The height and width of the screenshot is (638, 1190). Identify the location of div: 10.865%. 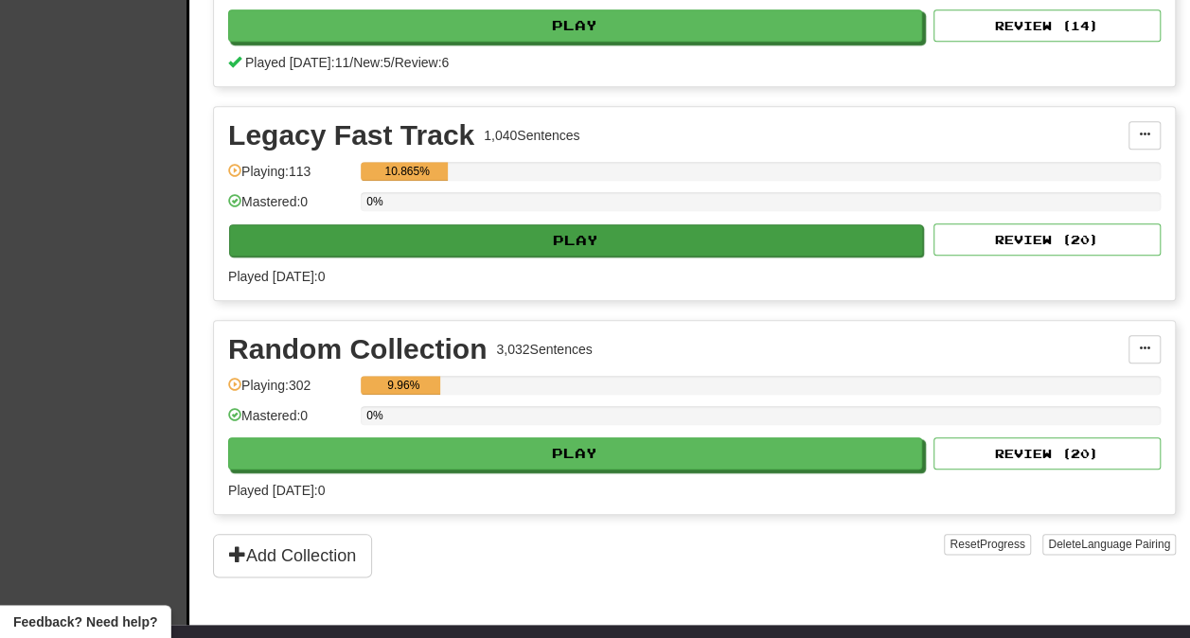
(407, 171).